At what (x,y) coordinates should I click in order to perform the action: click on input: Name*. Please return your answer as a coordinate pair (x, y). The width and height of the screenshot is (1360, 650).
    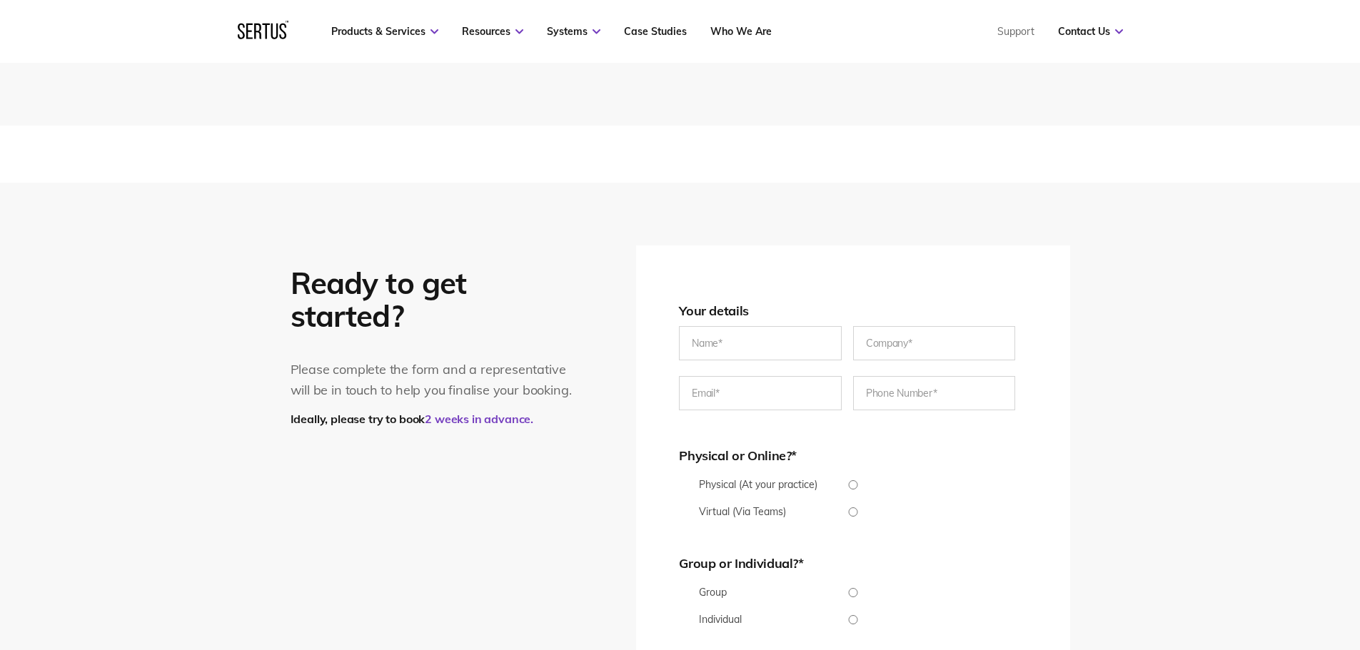
    Looking at the image, I should click on (760, 343).